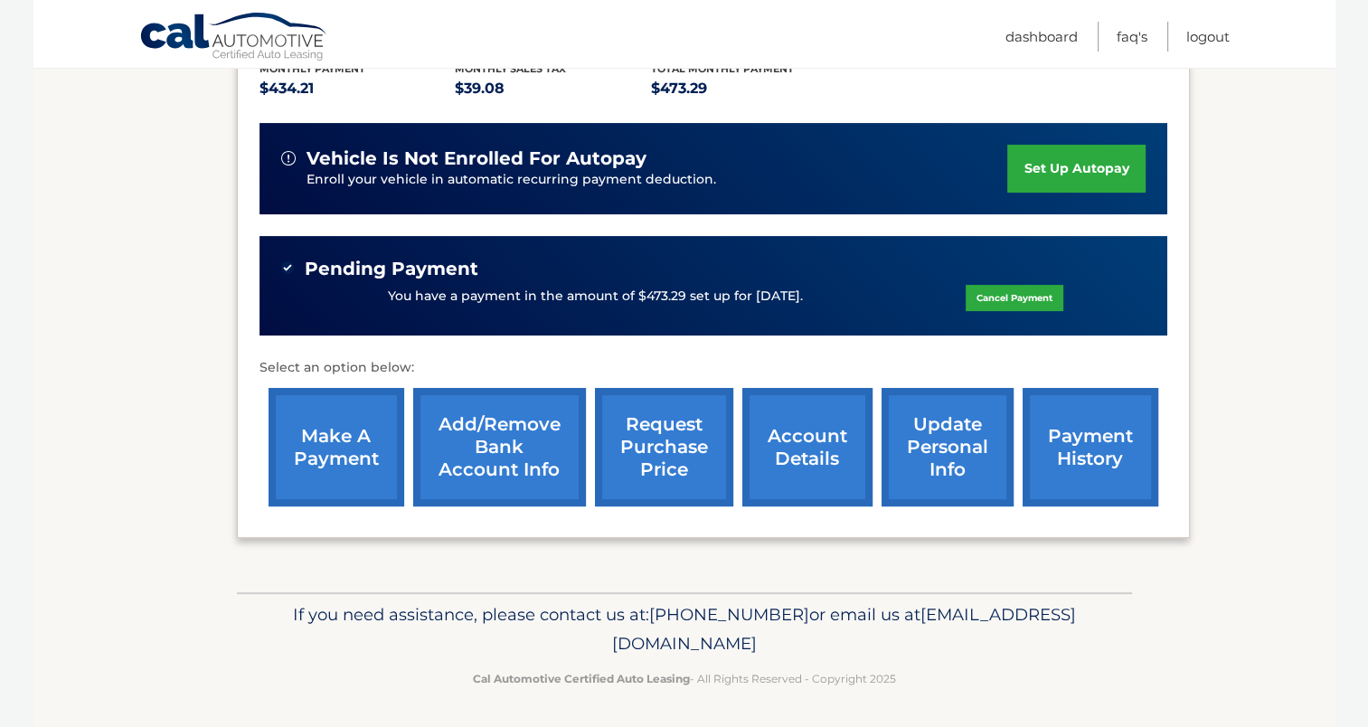 The height and width of the screenshot is (727, 1368). I want to click on p: If you need assistance, please contact us at: or email us at, so click(684, 629).